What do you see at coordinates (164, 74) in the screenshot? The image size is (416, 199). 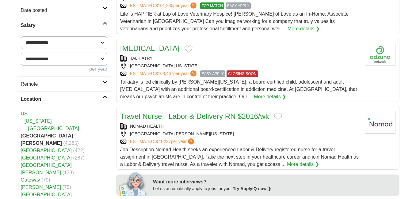 I see `span: $163,467` at bounding box center [164, 74].